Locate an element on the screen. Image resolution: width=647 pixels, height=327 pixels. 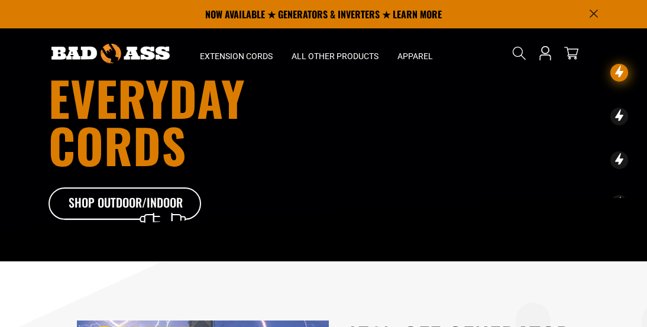
span: All Other Products is located at coordinates (335, 56).